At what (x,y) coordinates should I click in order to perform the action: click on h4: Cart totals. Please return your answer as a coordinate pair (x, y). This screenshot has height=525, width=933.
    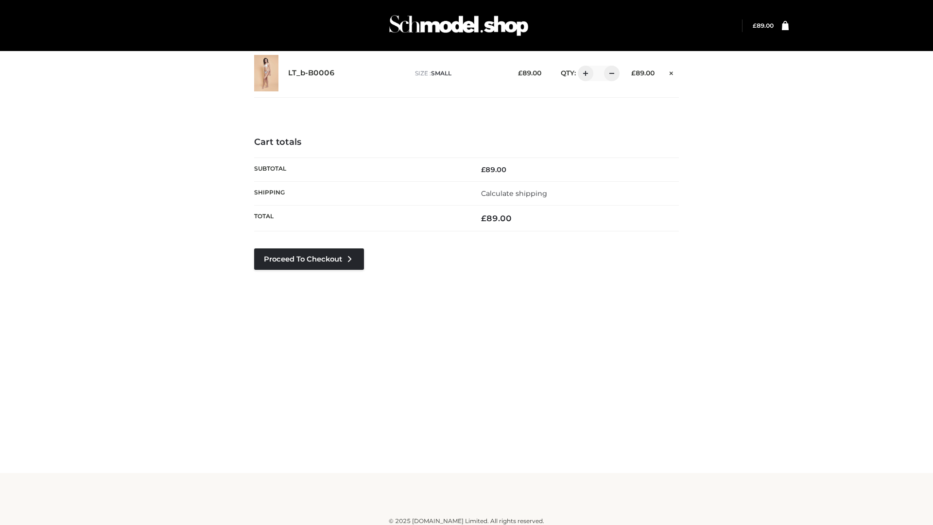
    Looking at the image, I should click on (466, 142).